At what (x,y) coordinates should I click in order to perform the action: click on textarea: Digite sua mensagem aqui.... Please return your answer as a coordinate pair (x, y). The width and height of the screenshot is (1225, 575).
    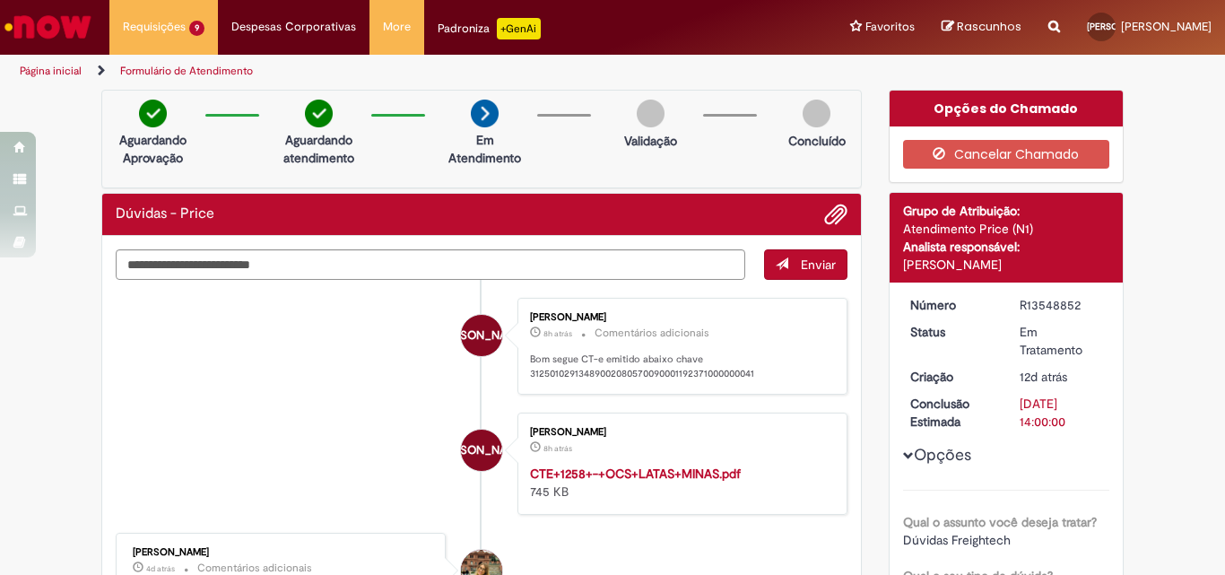
    Looking at the image, I should click on (430, 265).